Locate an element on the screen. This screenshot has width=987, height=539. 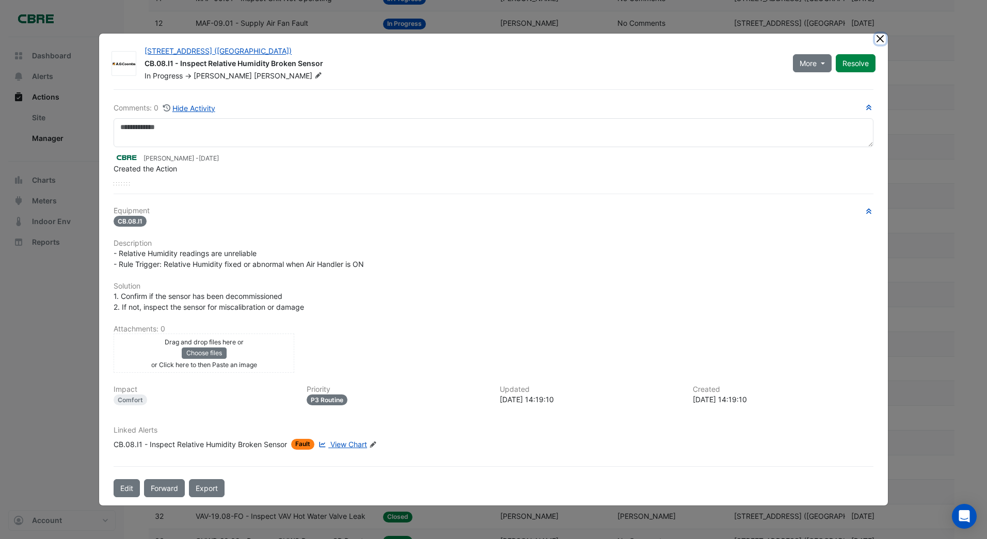
span: Fault is located at coordinates (302, 444).